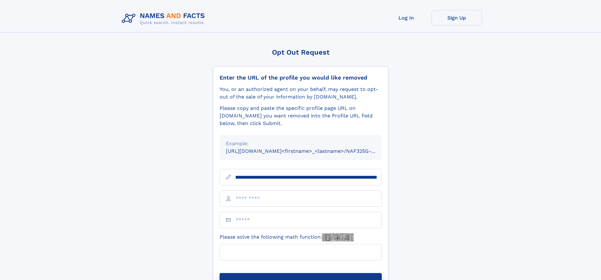 The image size is (601, 280). What do you see at coordinates (287, 237) in the screenshot?
I see `label: Please solve the following math function:` at bounding box center [287, 237].